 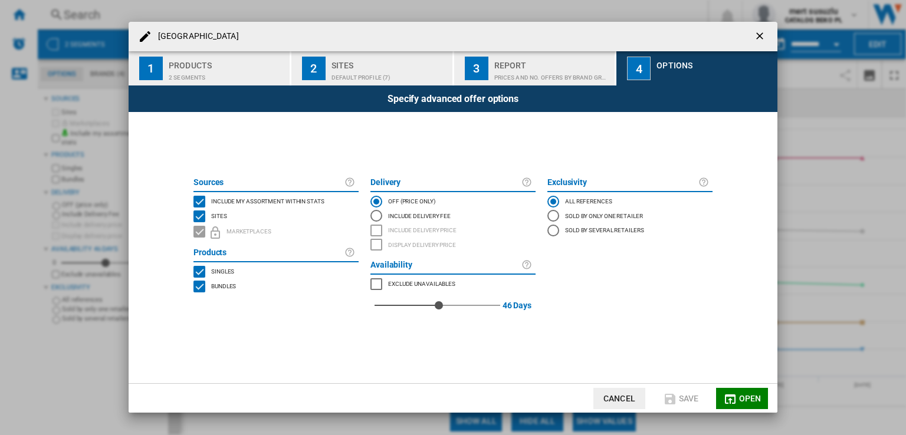 What do you see at coordinates (227, 74) in the screenshot?
I see `div: 2 segments` at bounding box center [227, 74].